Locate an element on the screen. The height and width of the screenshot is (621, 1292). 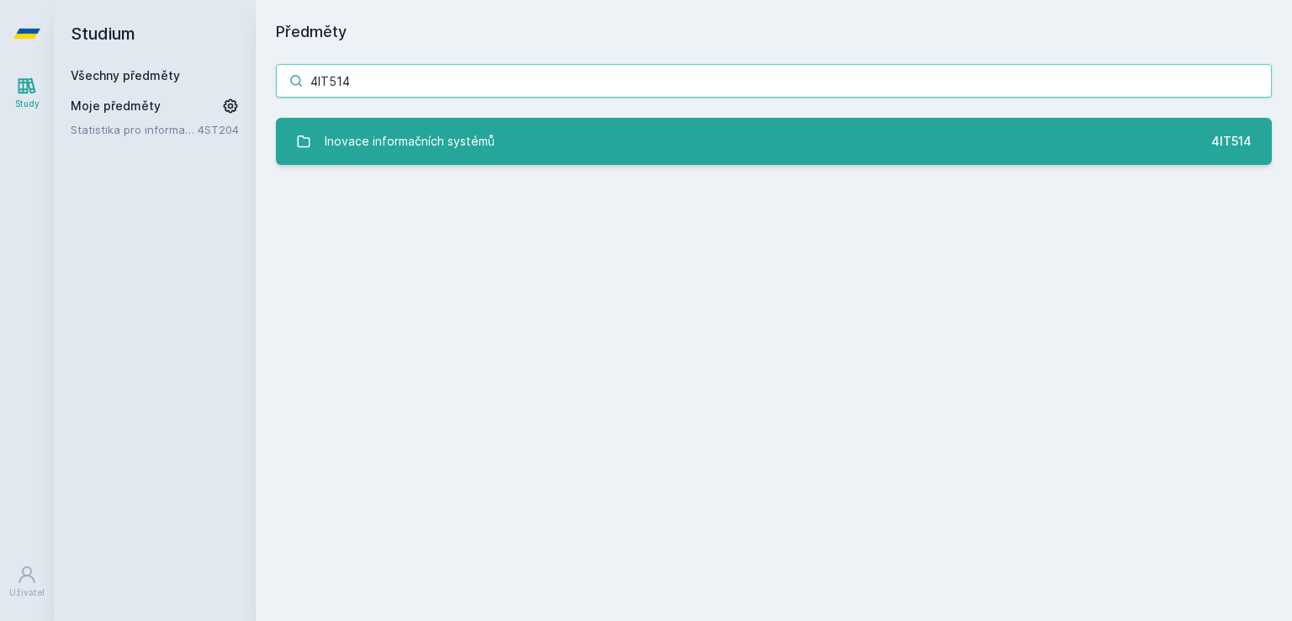
span: Moje předměty is located at coordinates (115, 106).